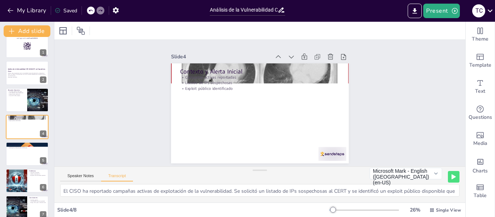 This screenshot has width=495, height=217. What do you see at coordinates (480, 144) in the screenshot?
I see `span: Media` at bounding box center [480, 144].